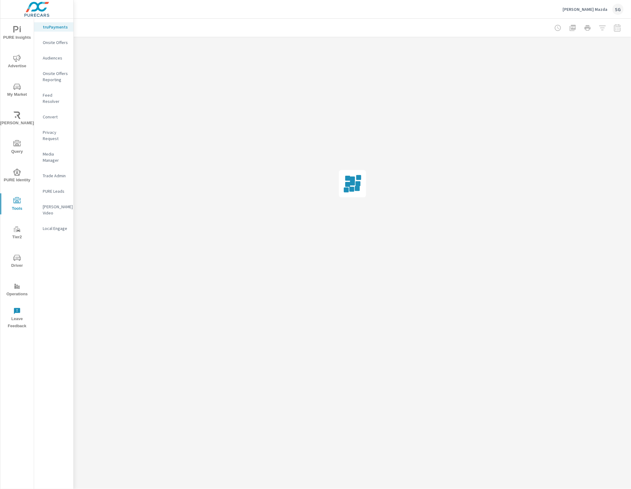 The width and height of the screenshot is (631, 489). I want to click on span: Query, so click(17, 147).